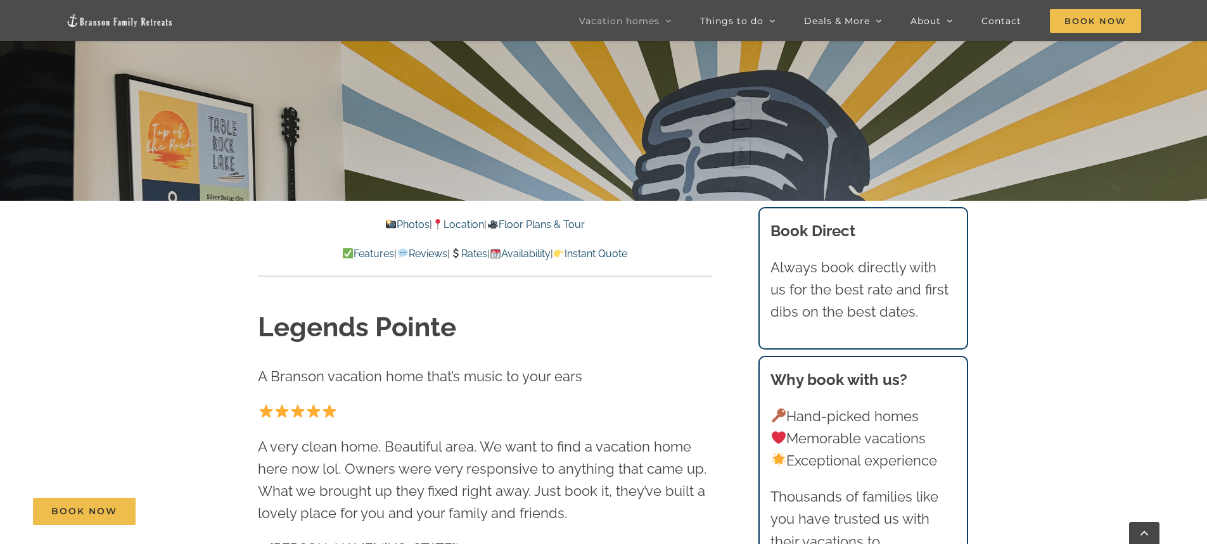 This screenshot has height=544, width=1207. Describe the element at coordinates (1001, 21) in the screenshot. I see `span: Contact` at that location.